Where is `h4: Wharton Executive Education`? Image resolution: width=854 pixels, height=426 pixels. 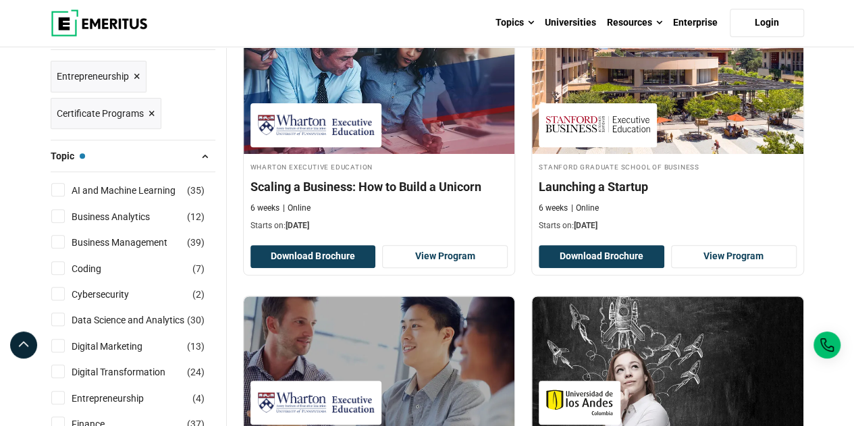
h4: Wharton Executive Education is located at coordinates (379, 166).